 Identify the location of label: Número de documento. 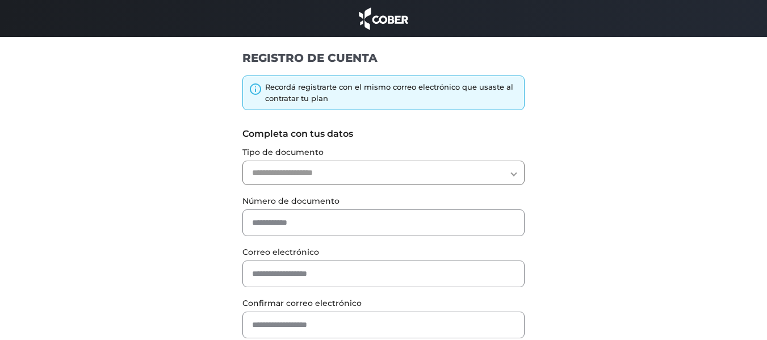
(383, 201).